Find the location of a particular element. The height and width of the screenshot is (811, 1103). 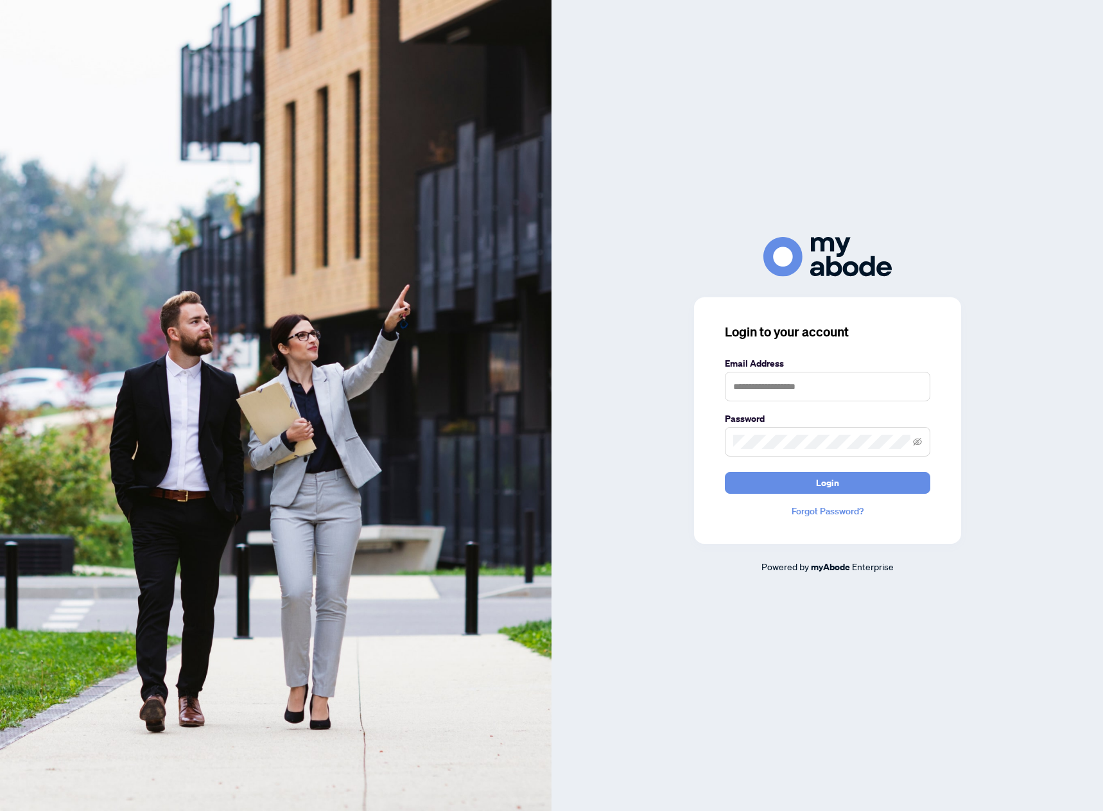

span: Login is located at coordinates (828, 483).